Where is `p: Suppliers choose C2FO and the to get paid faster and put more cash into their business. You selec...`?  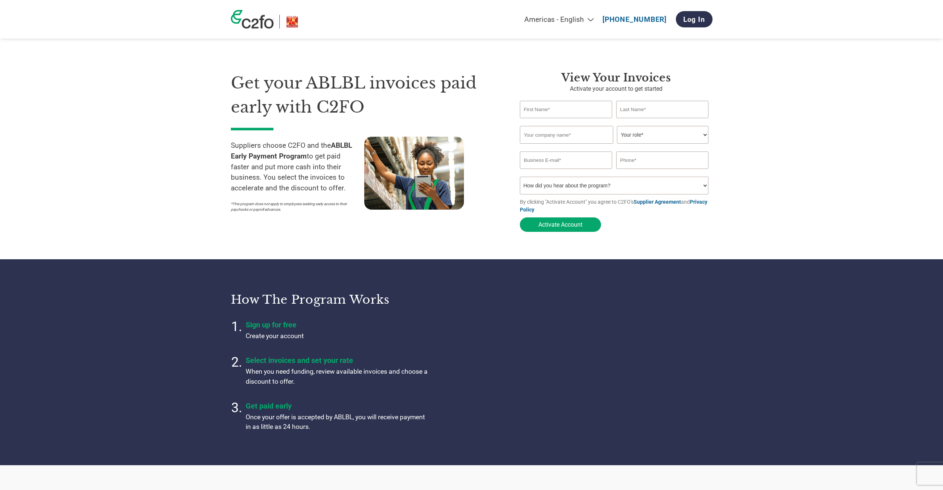
p: Suppliers choose C2FO and the to get paid faster and put more cash into their business. You selec... is located at coordinates (297, 167).